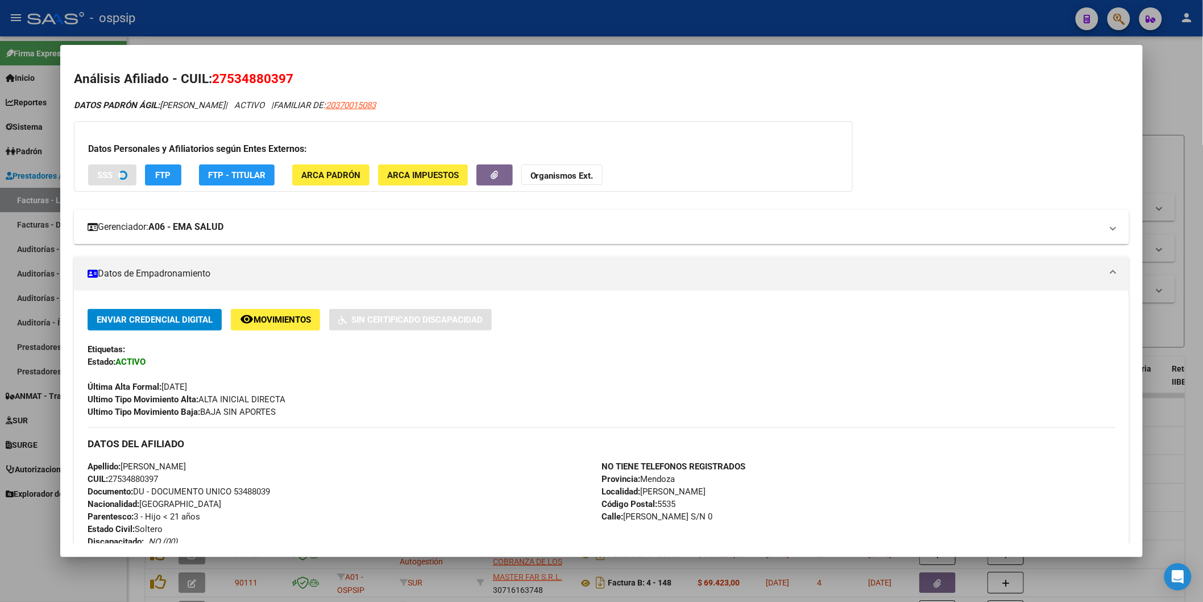 This screenshot has height=602, width=1203. What do you see at coordinates (602, 274) in the screenshot?
I see `mat-expansion-panel-header: Datos de Empadronamiento` at bounding box center [602, 274].